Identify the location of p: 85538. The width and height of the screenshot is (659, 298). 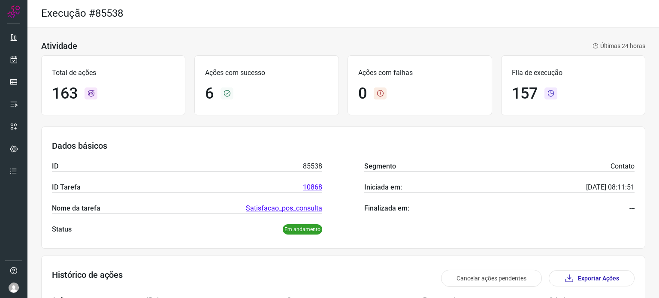
(312, 166).